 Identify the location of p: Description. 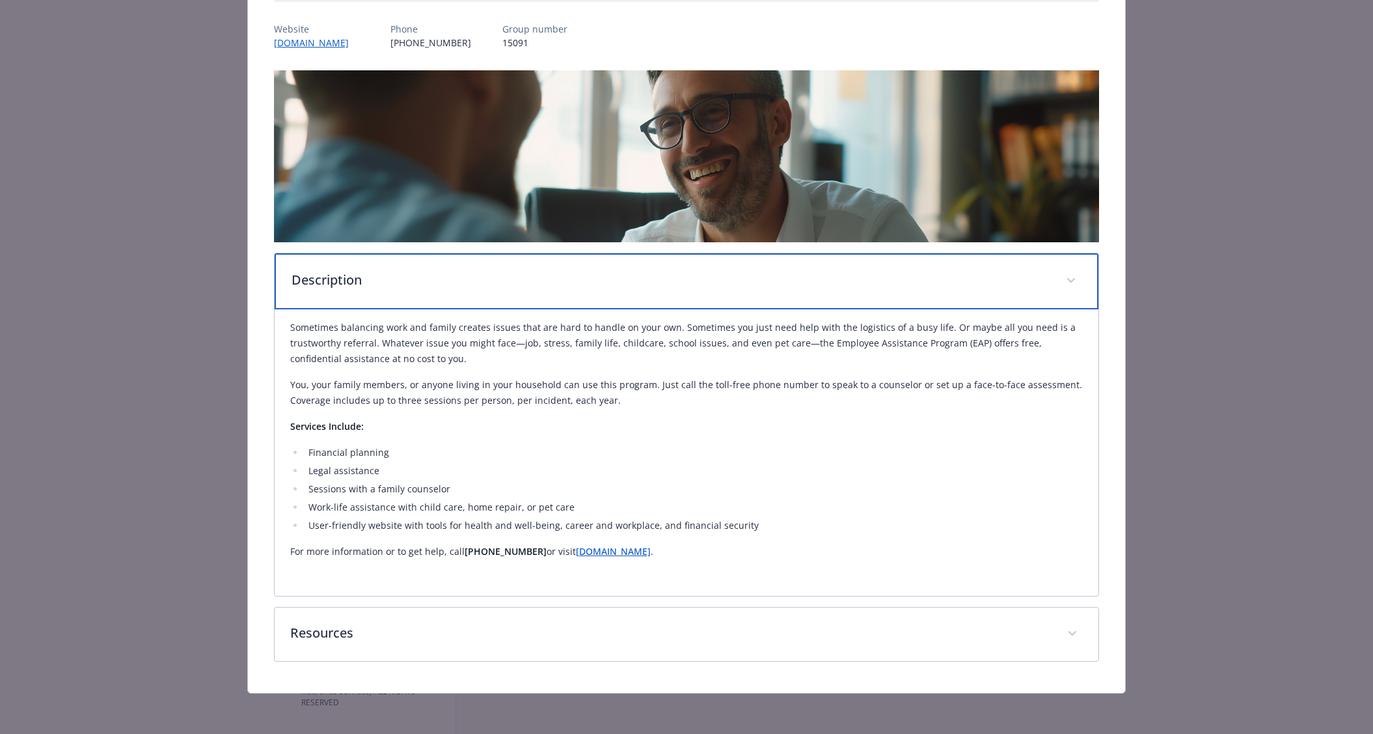
(671, 280).